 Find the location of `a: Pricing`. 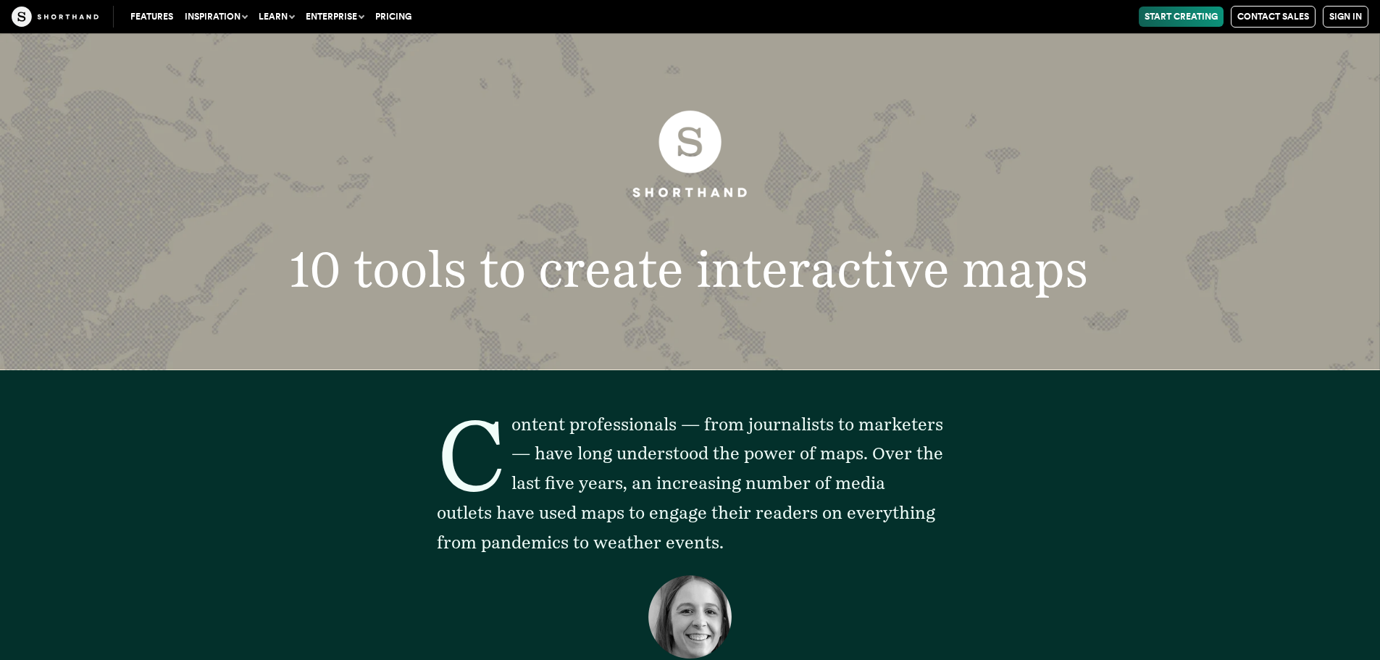

a: Pricing is located at coordinates (393, 17).